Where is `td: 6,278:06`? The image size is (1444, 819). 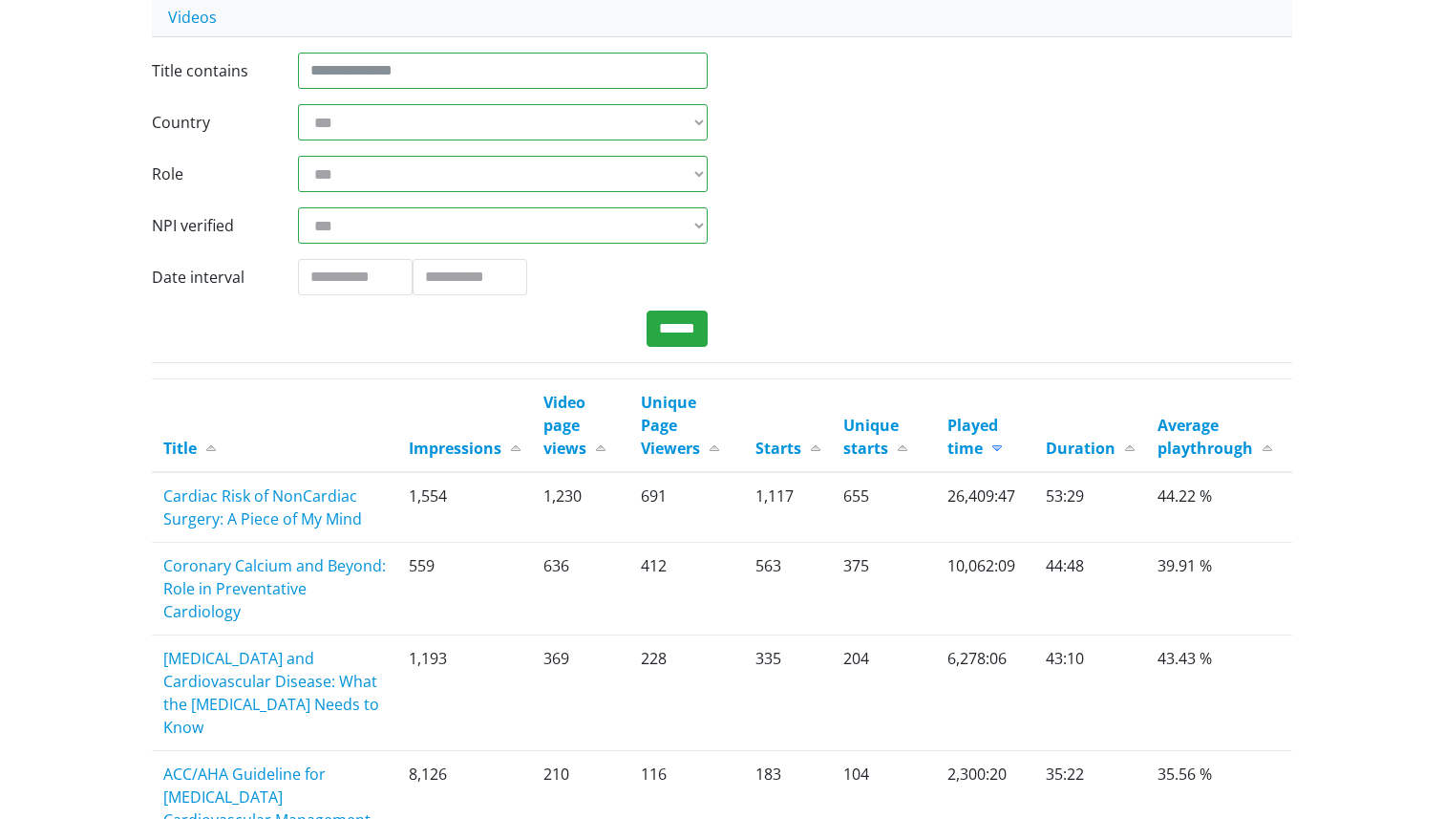
td: 6,278:06 is located at coordinates (985, 692).